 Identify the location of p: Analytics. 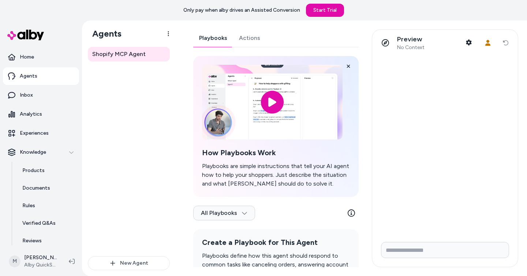
(31, 114).